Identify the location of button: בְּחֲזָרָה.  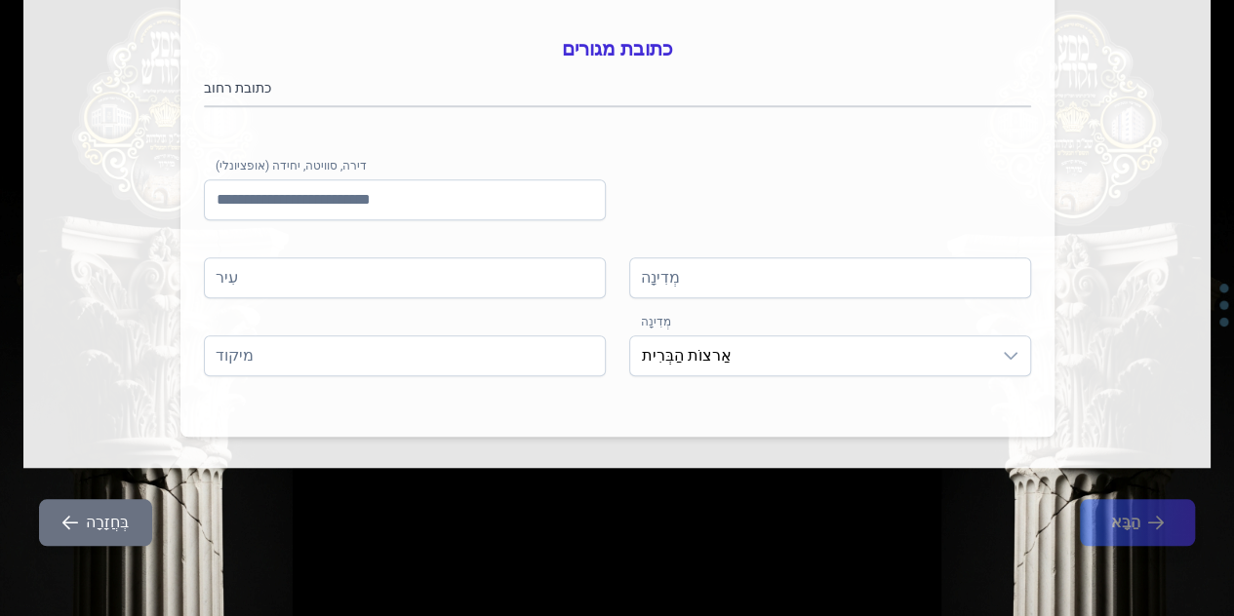
(96, 523).